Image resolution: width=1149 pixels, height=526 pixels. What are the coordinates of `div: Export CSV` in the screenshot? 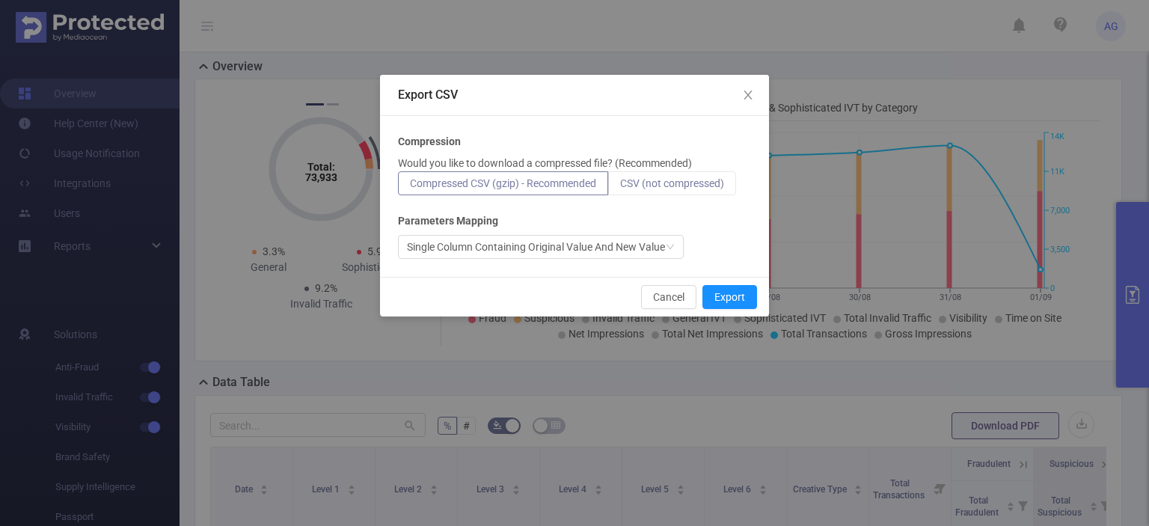 It's located at (575, 95).